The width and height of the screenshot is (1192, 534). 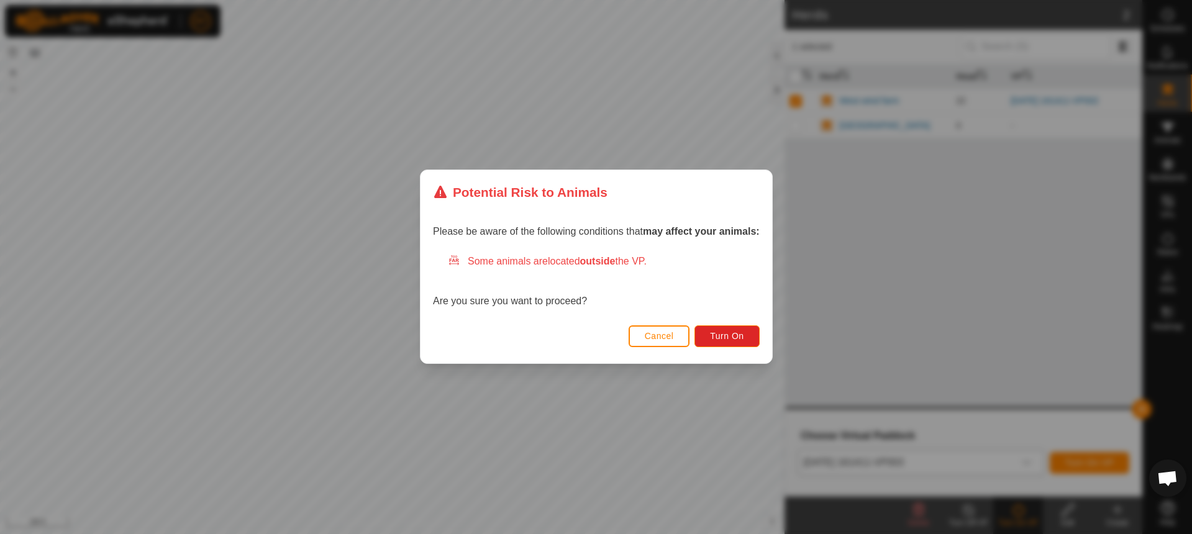 I want to click on button: Cancel, so click(x=659, y=336).